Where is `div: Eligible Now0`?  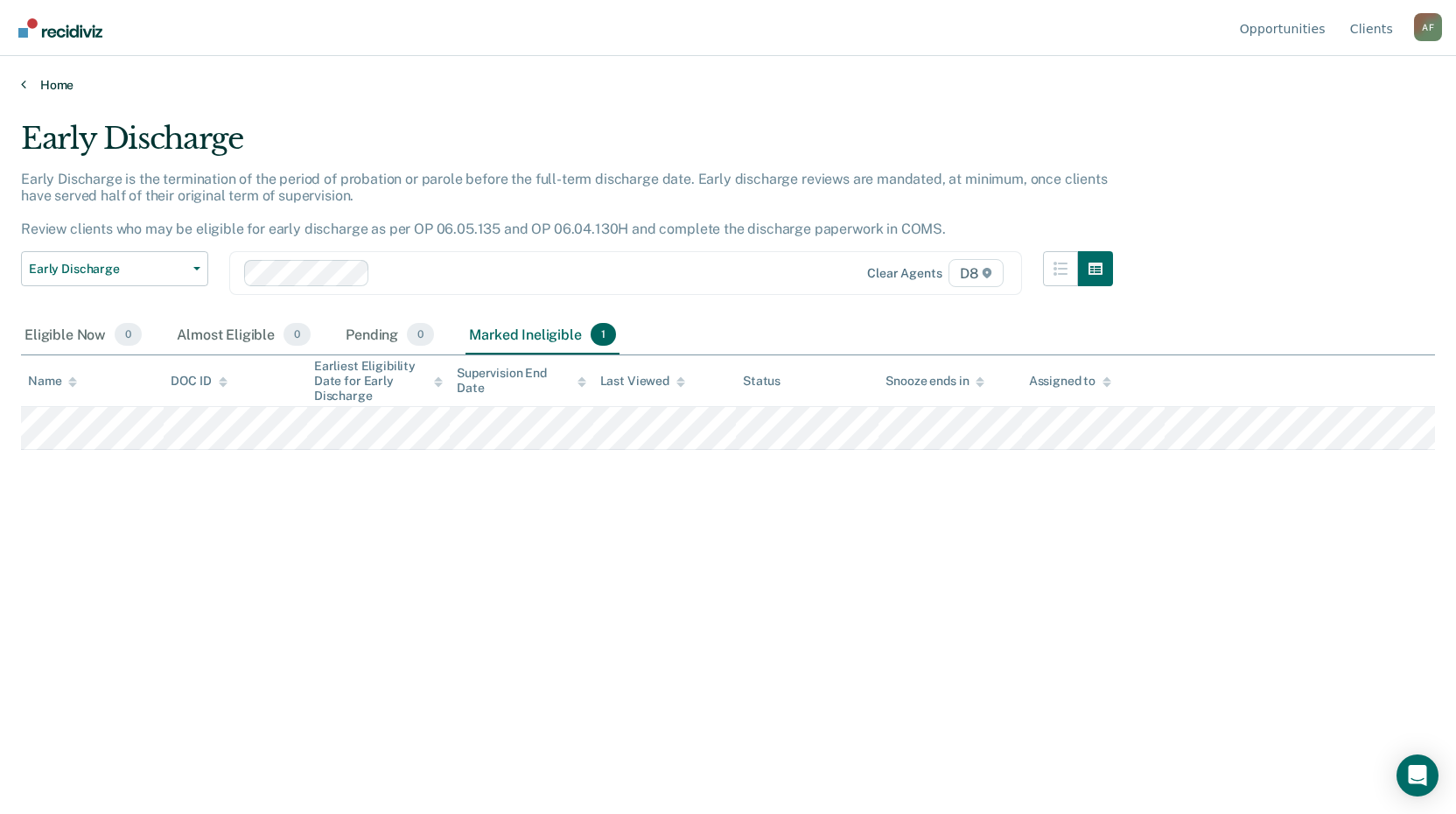 div: Eligible Now0 is located at coordinates (83, 335).